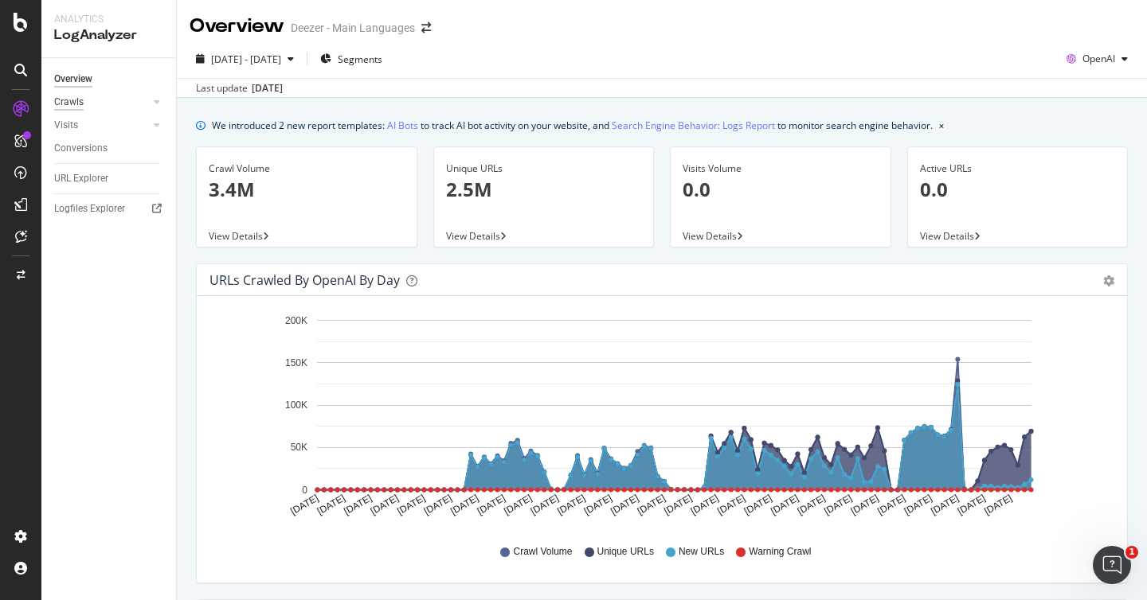 The height and width of the screenshot is (600, 1147). What do you see at coordinates (353, 28) in the screenshot?
I see `div: Deezer - Main Languages` at bounding box center [353, 28].